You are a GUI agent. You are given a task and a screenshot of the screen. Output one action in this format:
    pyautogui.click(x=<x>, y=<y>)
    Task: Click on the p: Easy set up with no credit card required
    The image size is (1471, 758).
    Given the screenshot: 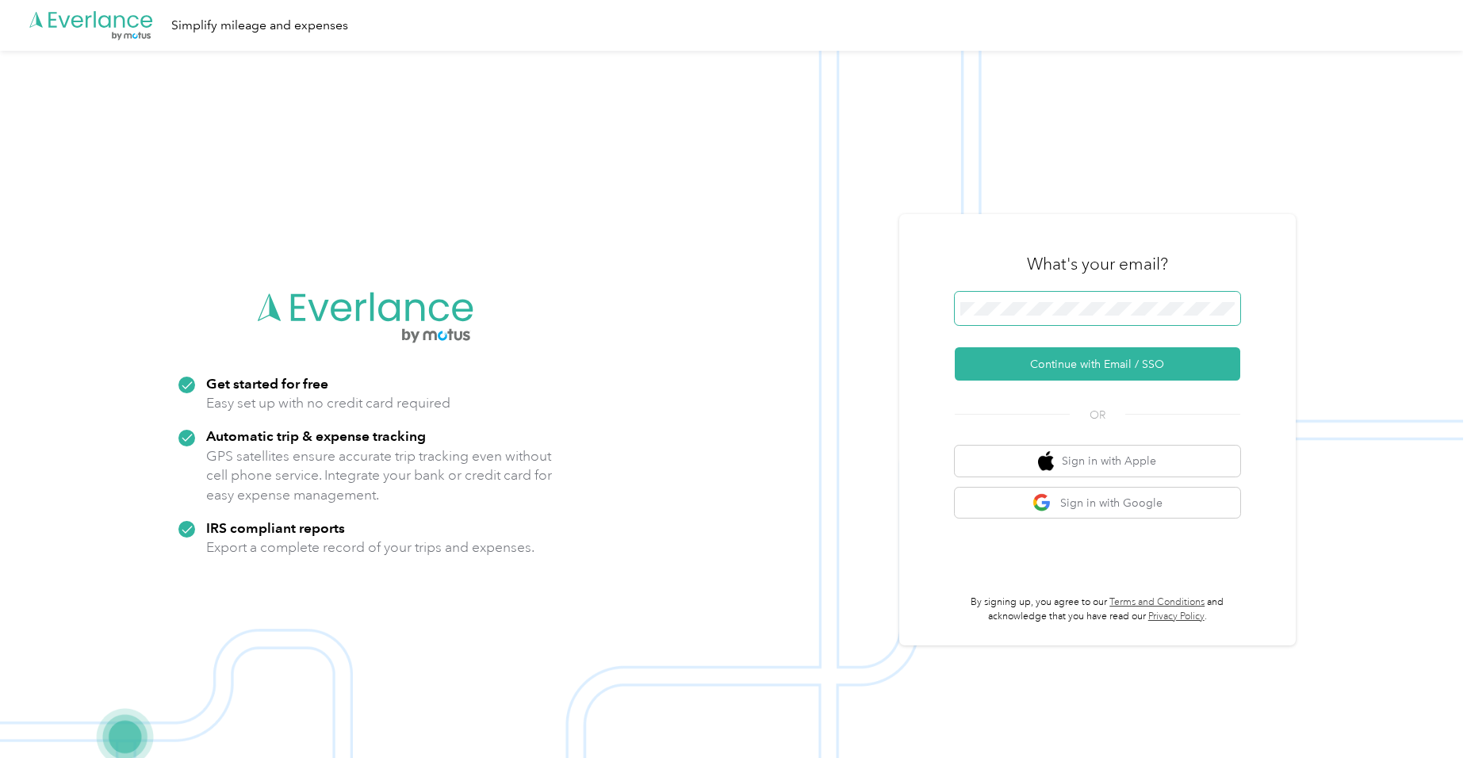 What is the action you would take?
    pyautogui.click(x=328, y=403)
    